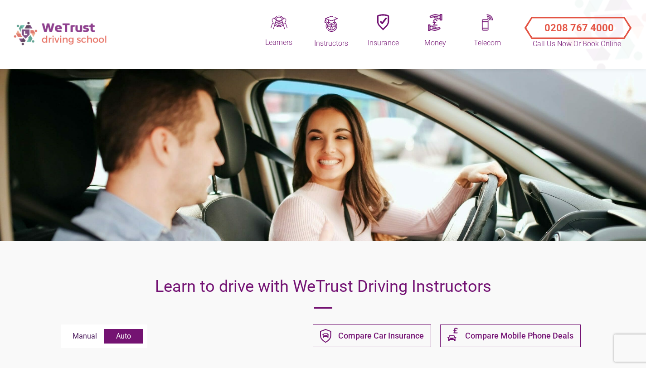  I want to click on span: Compare Car Insurance, so click(381, 336).